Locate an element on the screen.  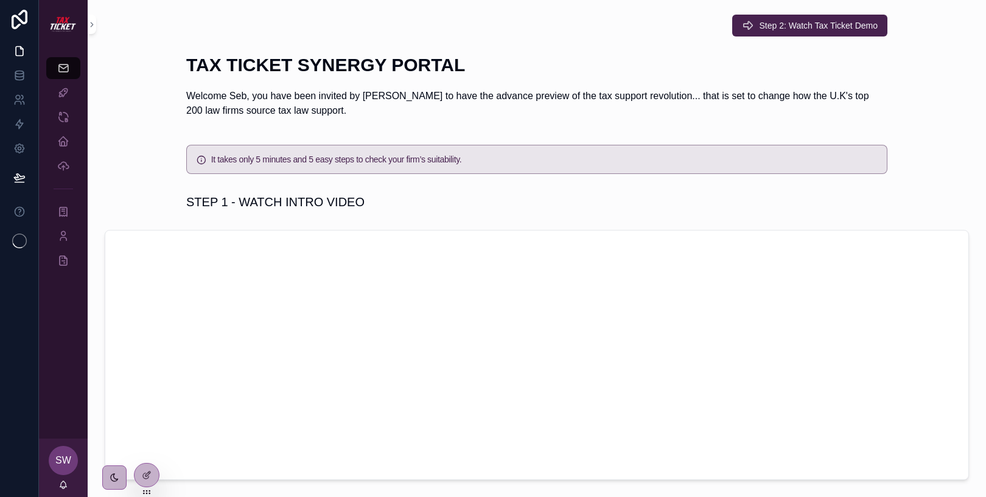
span: SW is located at coordinates (63, 461).